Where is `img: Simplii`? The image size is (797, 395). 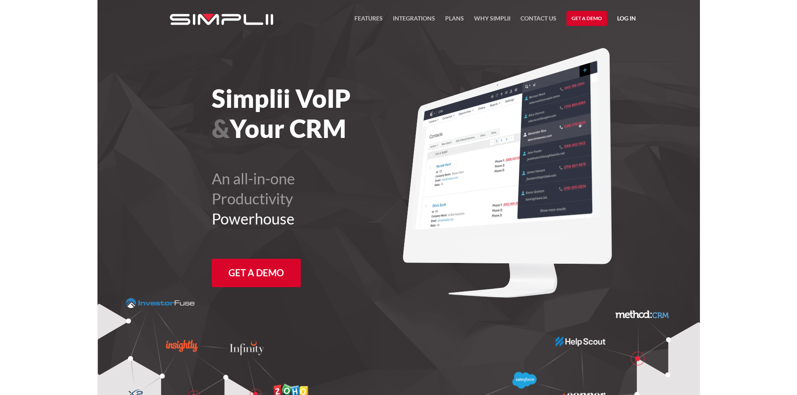
img: Simplii is located at coordinates (221, 19).